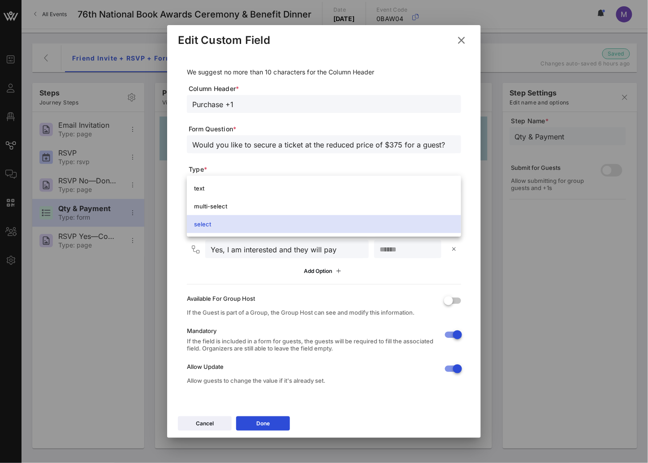 The height and width of the screenshot is (463, 648). I want to click on div: Done, so click(263, 424).